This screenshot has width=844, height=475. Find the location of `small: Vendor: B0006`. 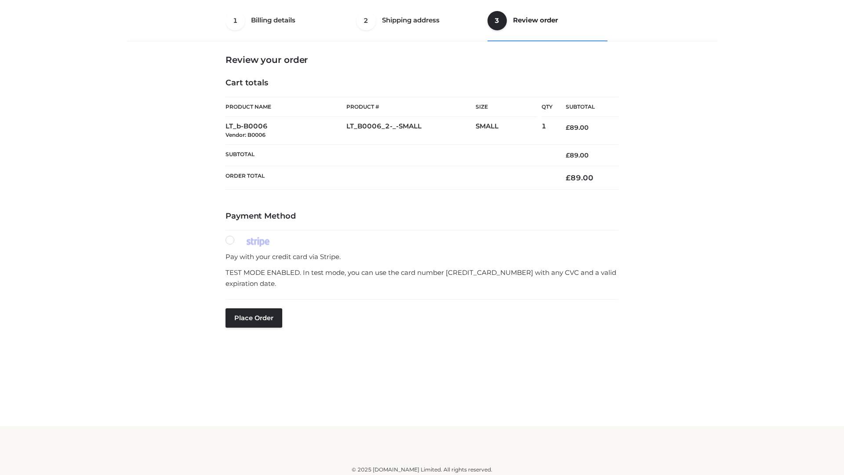

small: Vendor: B0006 is located at coordinates (245, 135).